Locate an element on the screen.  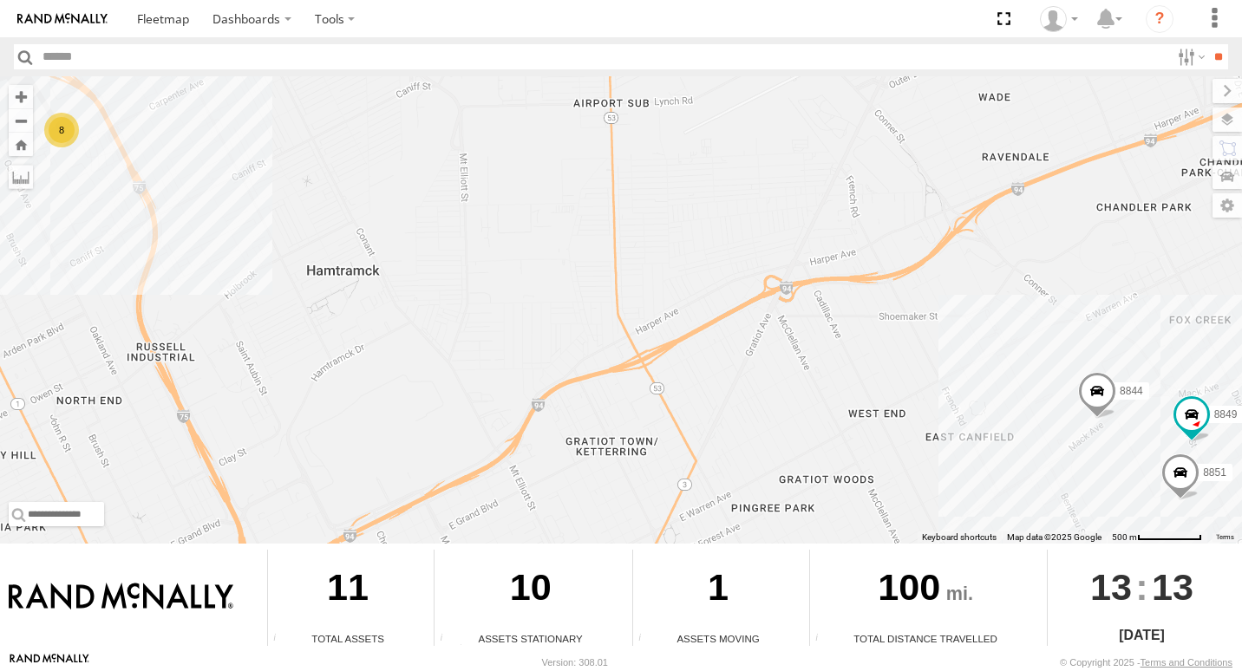
div: 8 is located at coordinates (62, 130).